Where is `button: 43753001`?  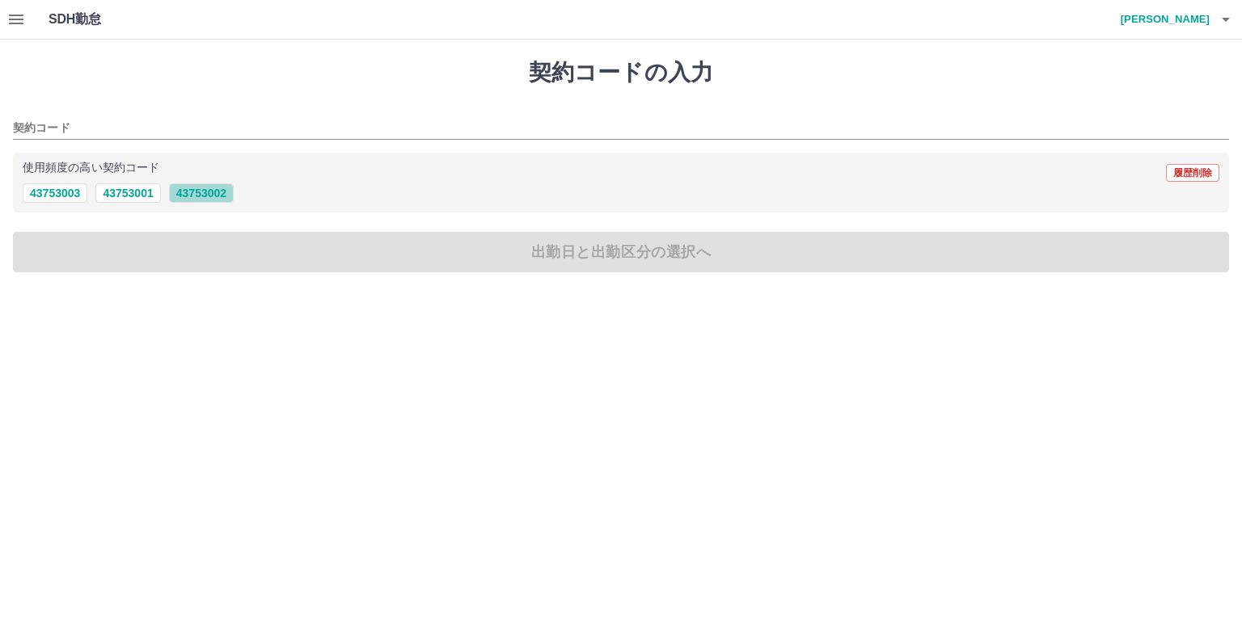
button: 43753001 is located at coordinates (128, 193).